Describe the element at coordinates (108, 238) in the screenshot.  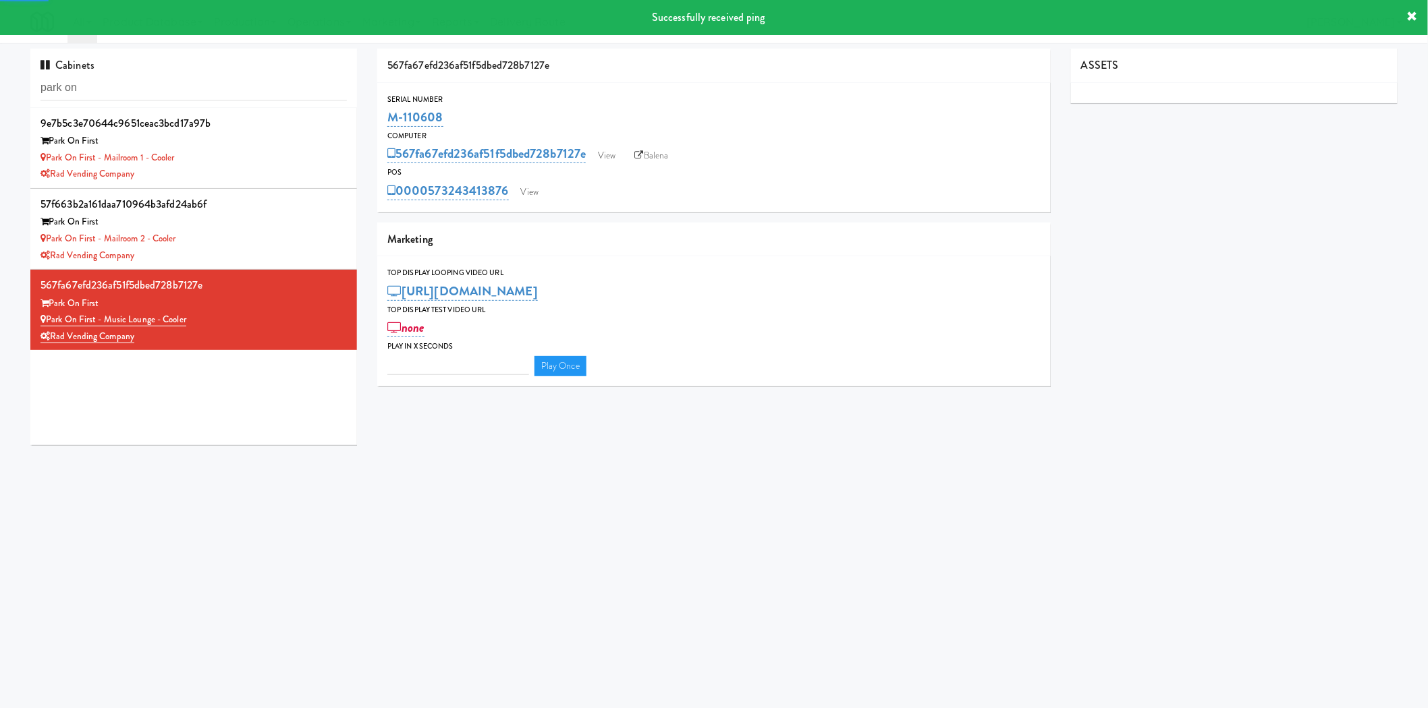
I see `a: Park on First - Mailroom 2 - Cooler` at that location.